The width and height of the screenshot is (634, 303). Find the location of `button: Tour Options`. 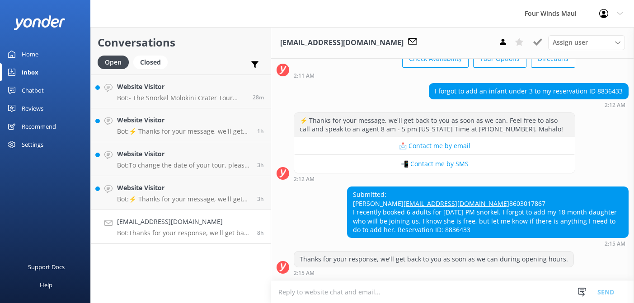

button: Tour Options is located at coordinates (500, 59).